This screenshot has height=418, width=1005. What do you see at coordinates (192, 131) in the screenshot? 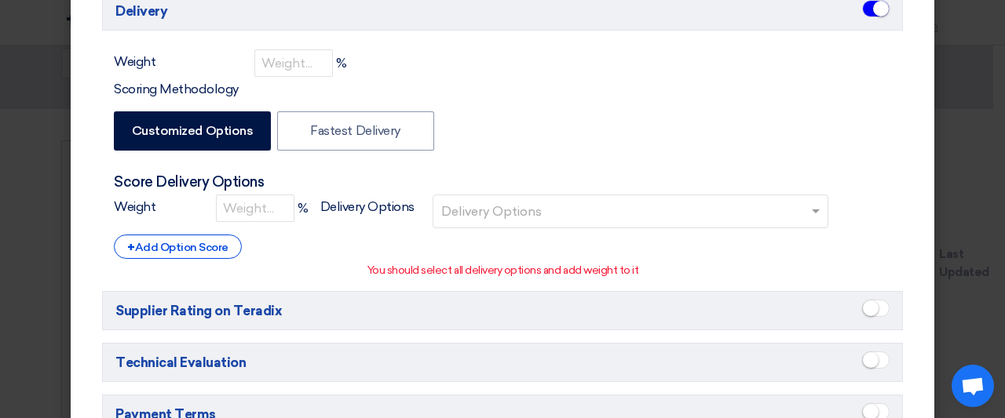
I see `label: Customized Options` at bounding box center [192, 131].